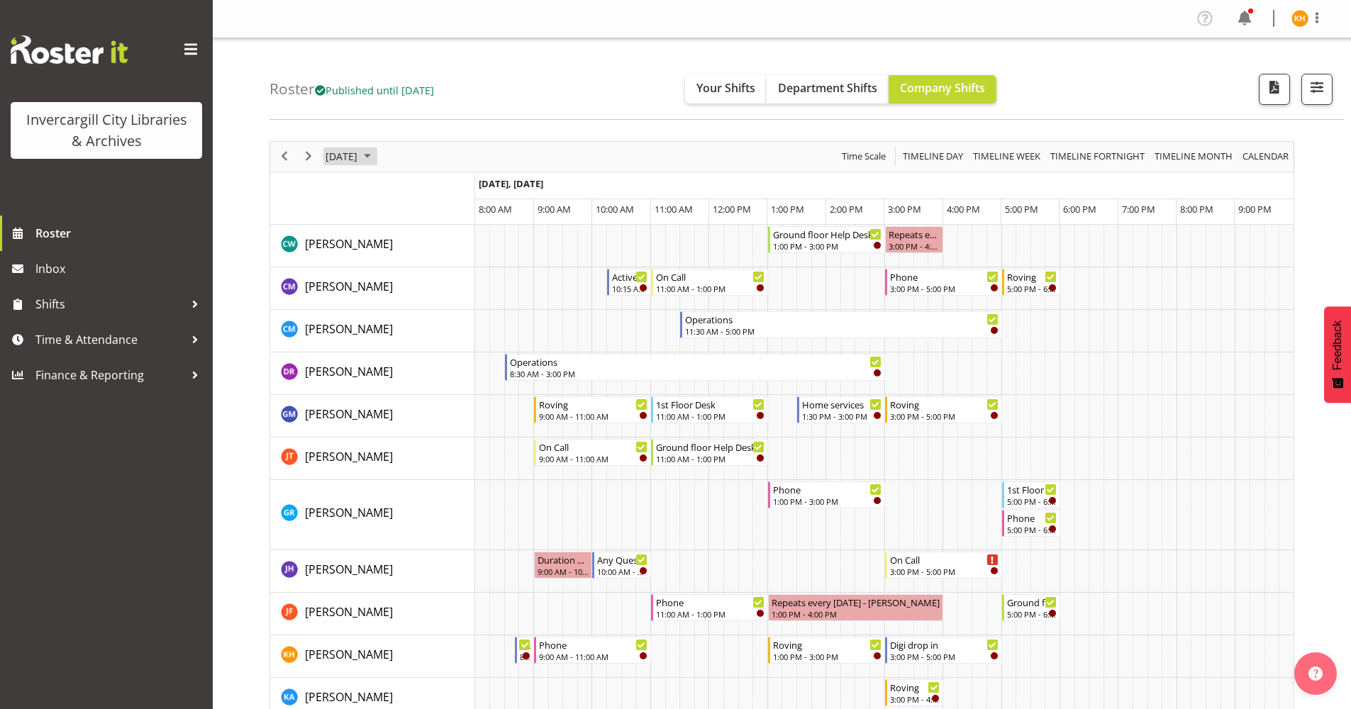 The height and width of the screenshot is (709, 1351). I want to click on td: Jill Harpur resource, so click(372, 572).